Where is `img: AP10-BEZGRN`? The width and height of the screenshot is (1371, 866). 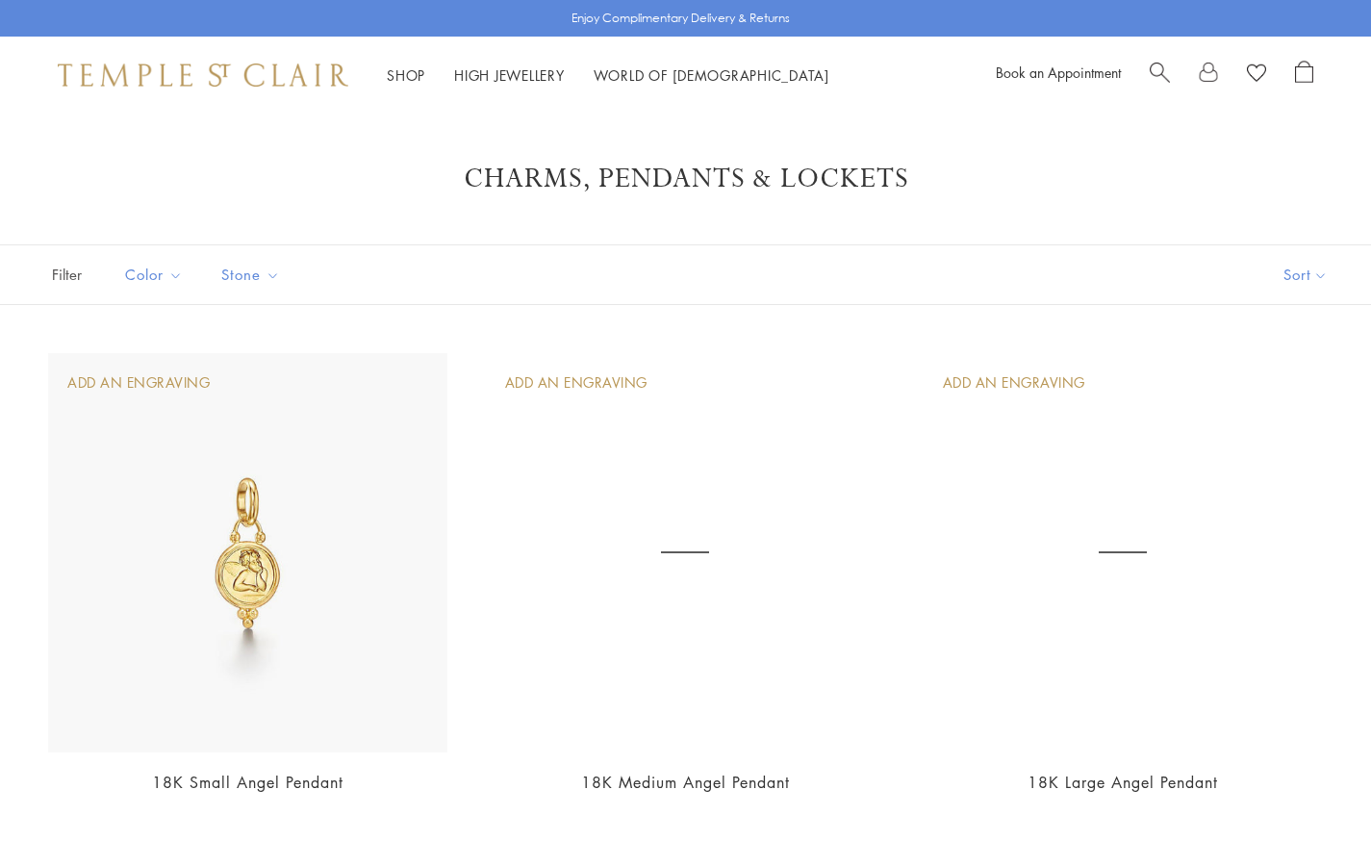
img: AP10-BEZGRN is located at coordinates (247, 552).